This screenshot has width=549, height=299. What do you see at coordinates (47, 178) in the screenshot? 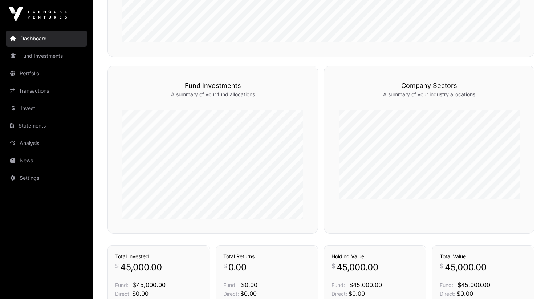
I see `a: Settings` at bounding box center [47, 178].